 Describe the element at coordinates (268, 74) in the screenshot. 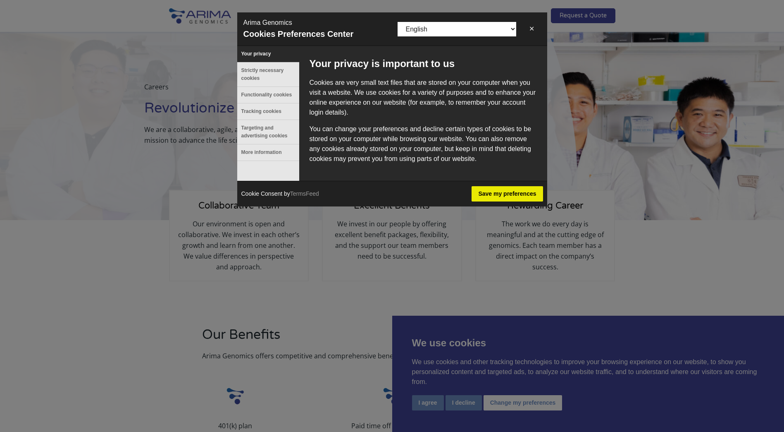

I see `button: Strictly necessary cookies` at that location.